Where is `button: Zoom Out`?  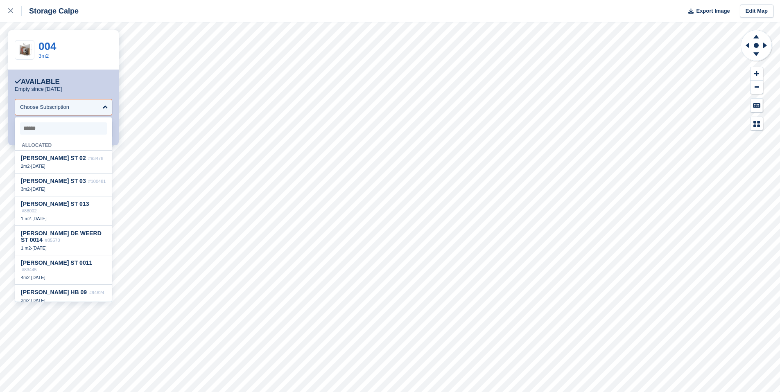 button: Zoom Out is located at coordinates (757, 87).